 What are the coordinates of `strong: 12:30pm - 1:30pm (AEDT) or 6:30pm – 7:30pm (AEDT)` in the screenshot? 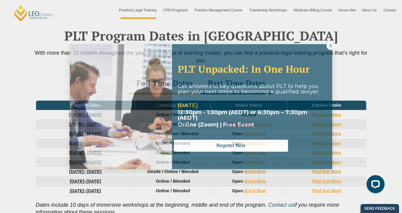 It's located at (243, 115).